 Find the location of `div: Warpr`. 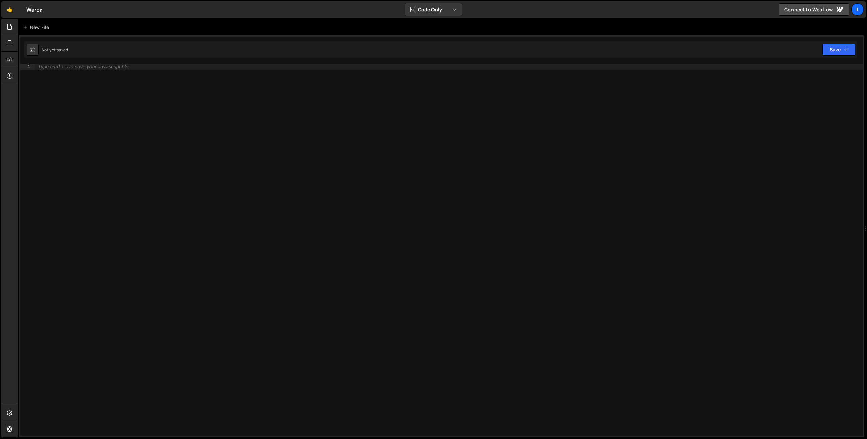

div: Warpr is located at coordinates (34, 10).